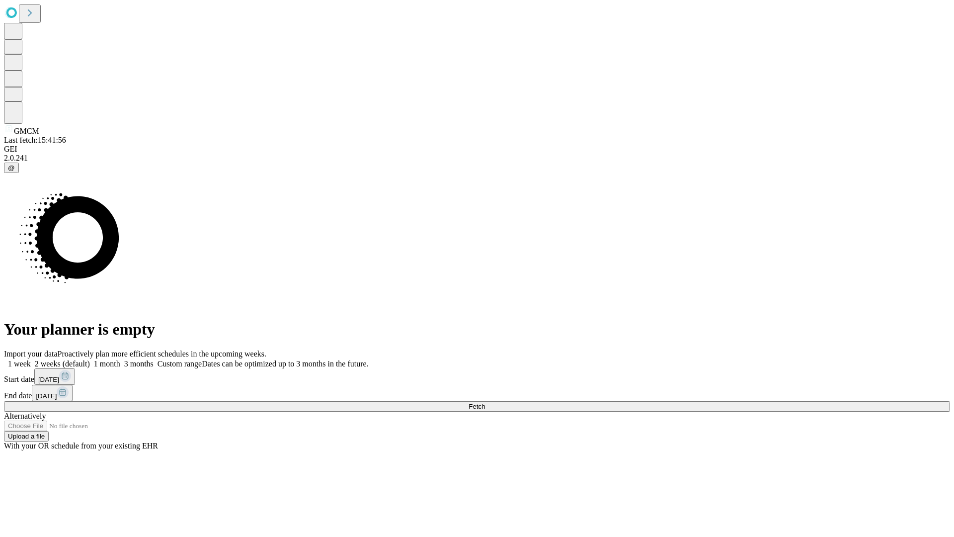 The image size is (954, 537). Describe the element at coordinates (477, 149) in the screenshot. I see `div: GEI` at that location.